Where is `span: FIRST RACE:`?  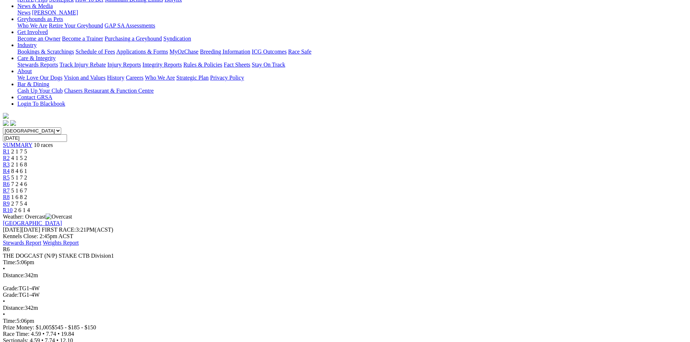
span: FIRST RACE: is located at coordinates (59, 230).